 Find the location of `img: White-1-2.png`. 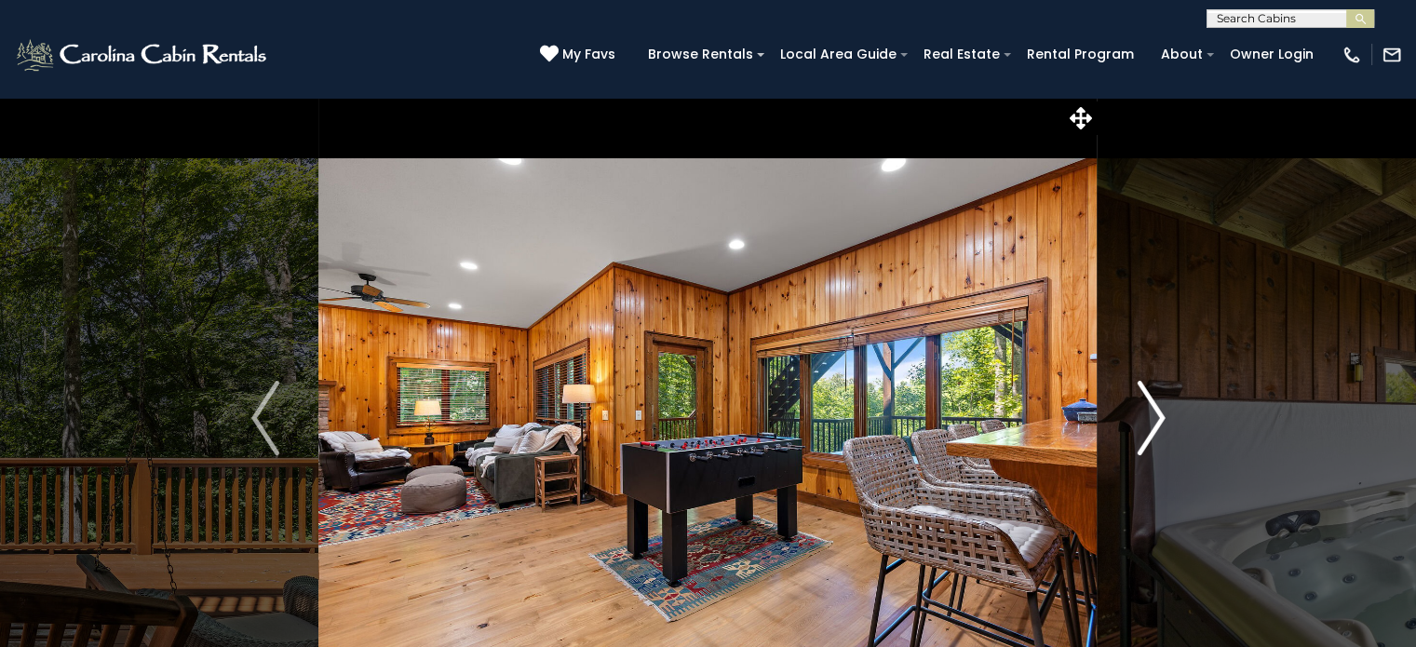

img: White-1-2.png is located at coordinates (142, 55).